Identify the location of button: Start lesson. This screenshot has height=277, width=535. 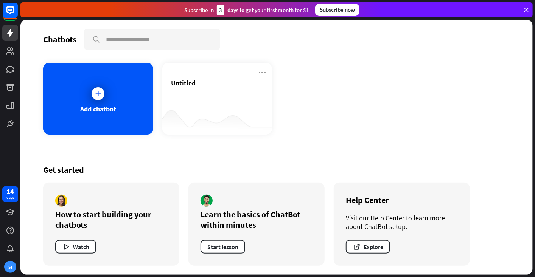
(223, 247).